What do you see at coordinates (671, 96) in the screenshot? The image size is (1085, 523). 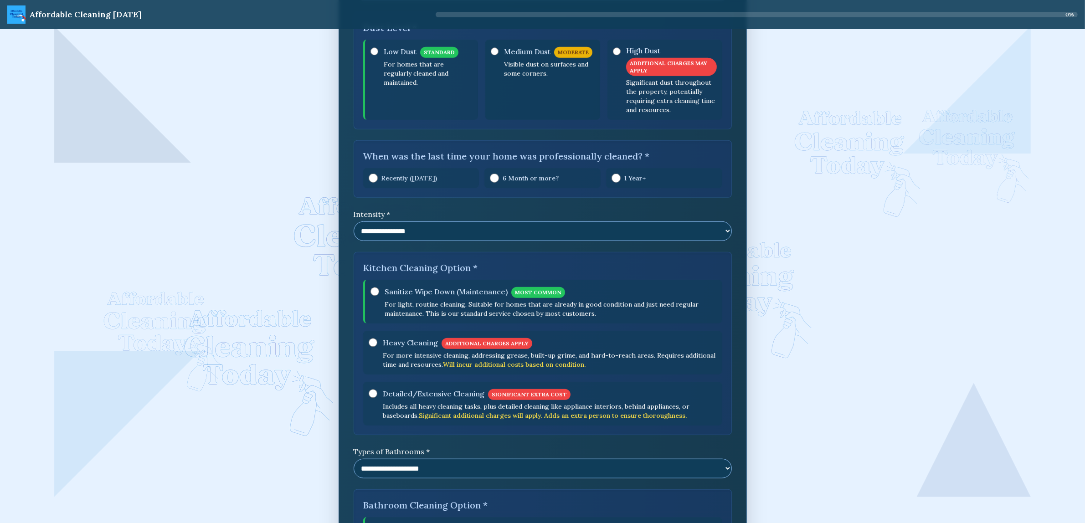 I see `p: Significant dust throughout the property, potentially requiring extra cleaning time and resources.` at bounding box center [671, 96].